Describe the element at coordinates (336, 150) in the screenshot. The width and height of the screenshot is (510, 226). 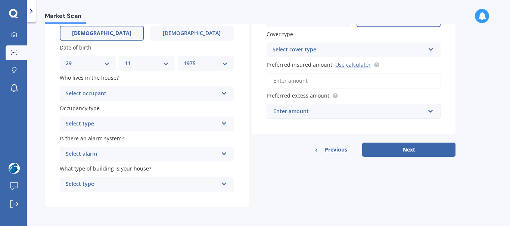
I see `span: Previous` at that location.